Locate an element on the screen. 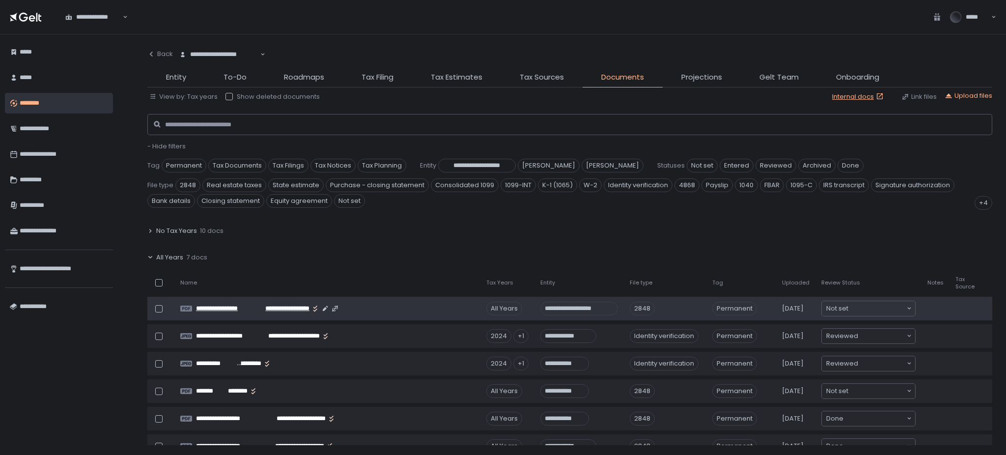  span: Archived is located at coordinates (817, 166).